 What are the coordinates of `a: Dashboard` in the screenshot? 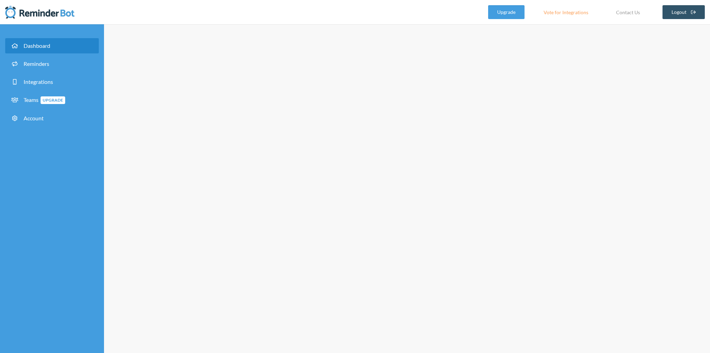 It's located at (52, 46).